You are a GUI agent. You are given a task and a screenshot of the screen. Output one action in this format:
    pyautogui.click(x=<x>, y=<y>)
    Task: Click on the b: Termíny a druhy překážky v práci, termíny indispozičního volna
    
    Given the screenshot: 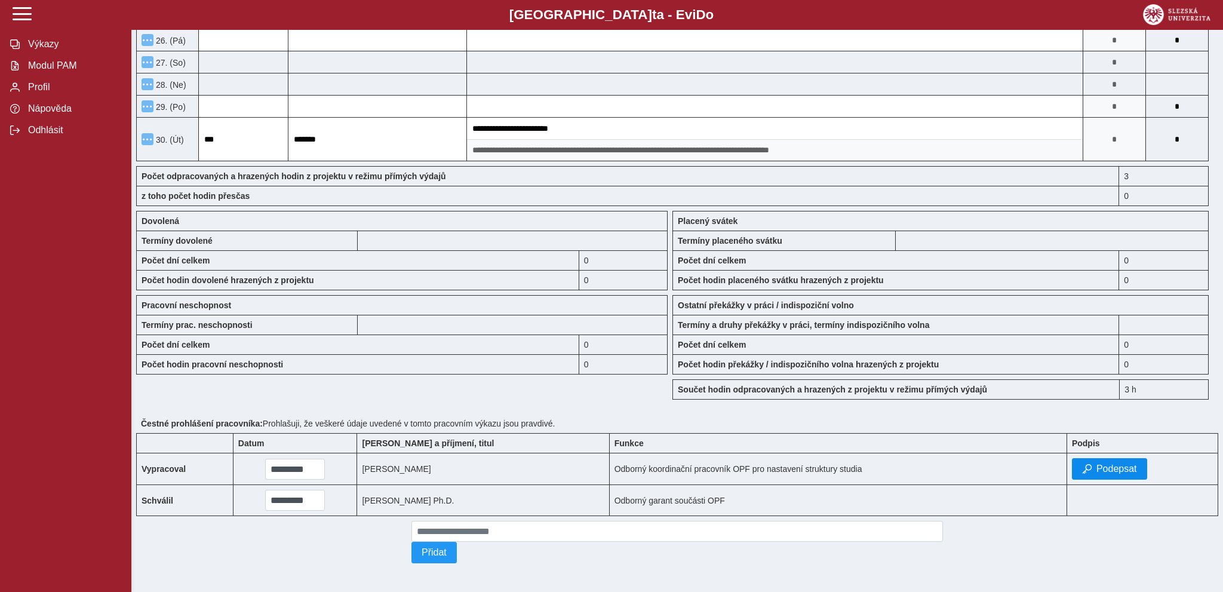 What is the action you would take?
    pyautogui.click(x=803, y=325)
    